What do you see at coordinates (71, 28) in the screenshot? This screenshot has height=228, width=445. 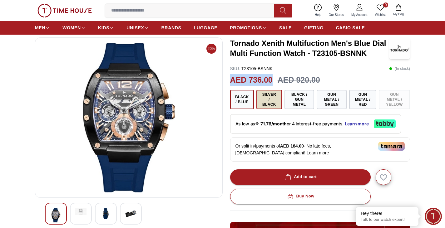 I see `span: WOMEN` at bounding box center [71, 28].